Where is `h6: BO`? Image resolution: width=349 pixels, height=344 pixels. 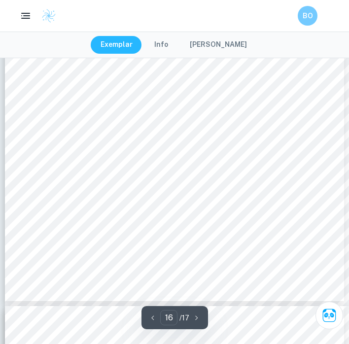 h6: BO is located at coordinates (308, 16).